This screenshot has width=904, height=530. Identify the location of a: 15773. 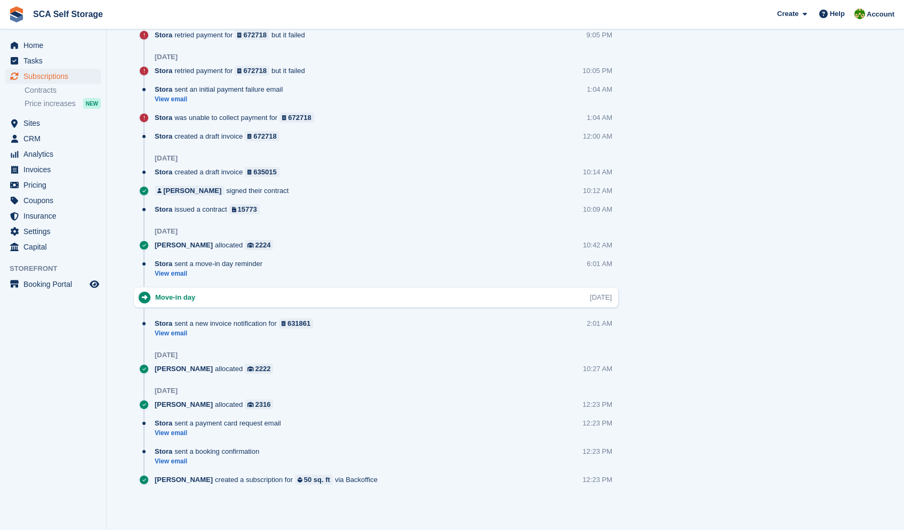
(244, 209).